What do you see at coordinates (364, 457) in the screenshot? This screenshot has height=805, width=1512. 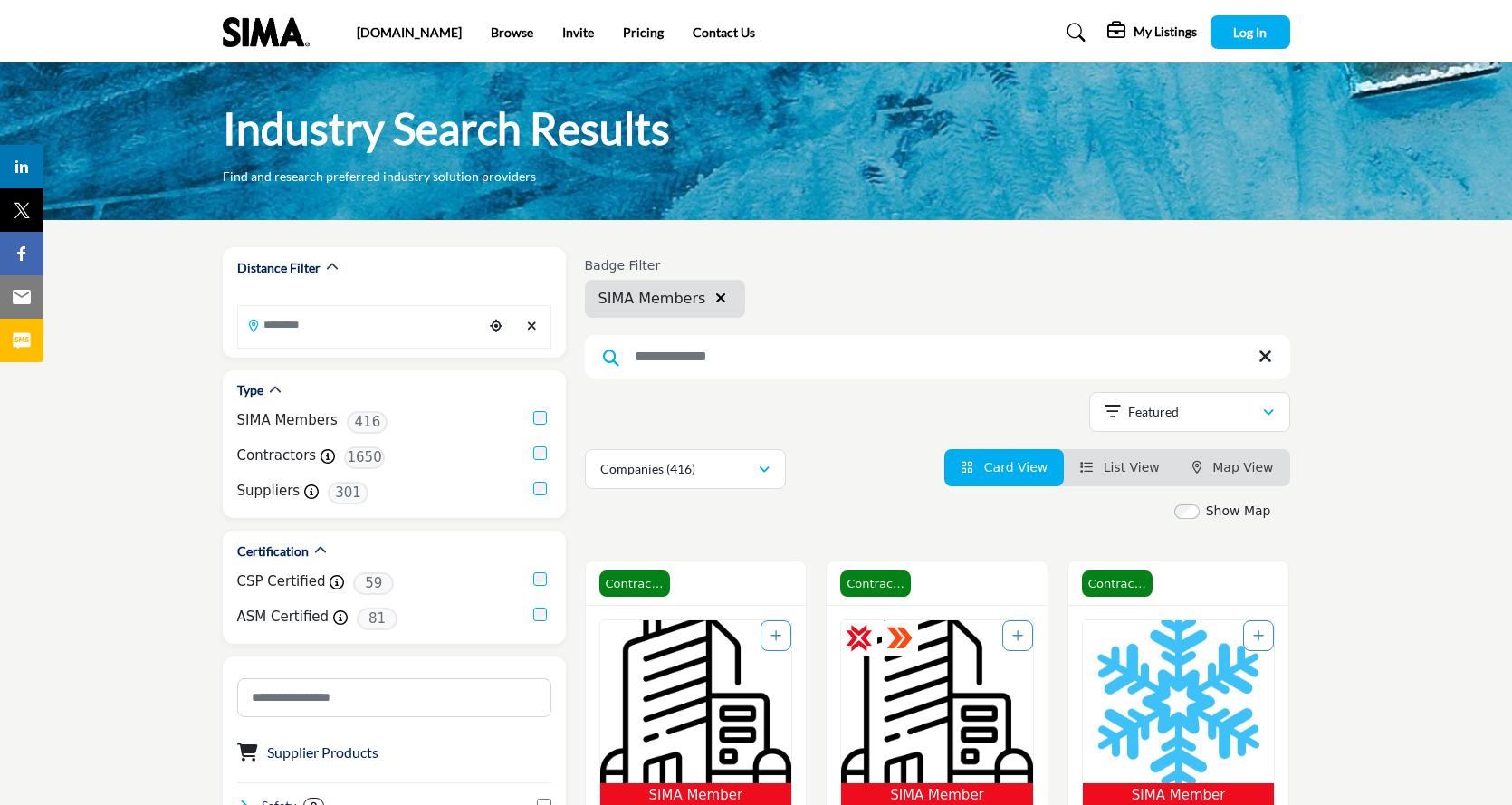 I see `span: 1650` at bounding box center [364, 457].